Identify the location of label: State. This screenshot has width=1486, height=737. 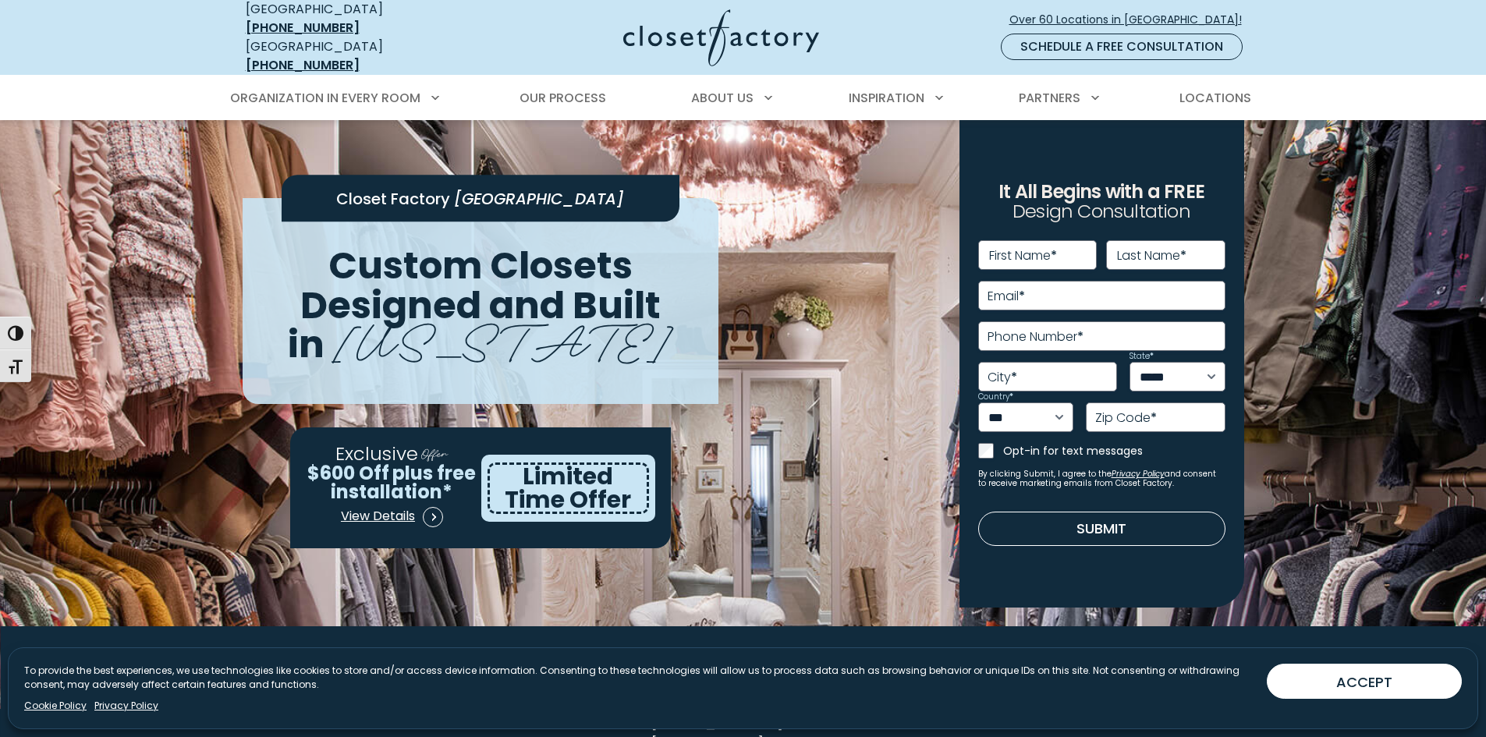
(1141, 356).